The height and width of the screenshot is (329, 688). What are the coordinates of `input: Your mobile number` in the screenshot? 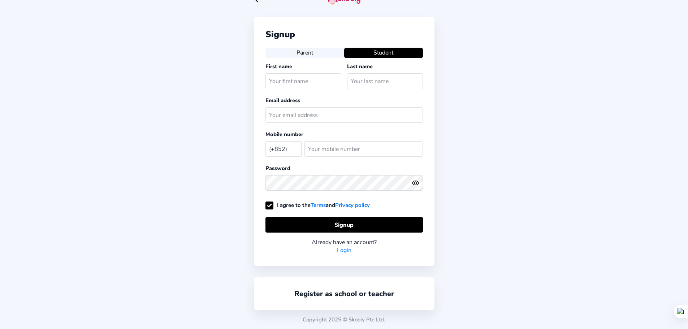 It's located at (363, 149).